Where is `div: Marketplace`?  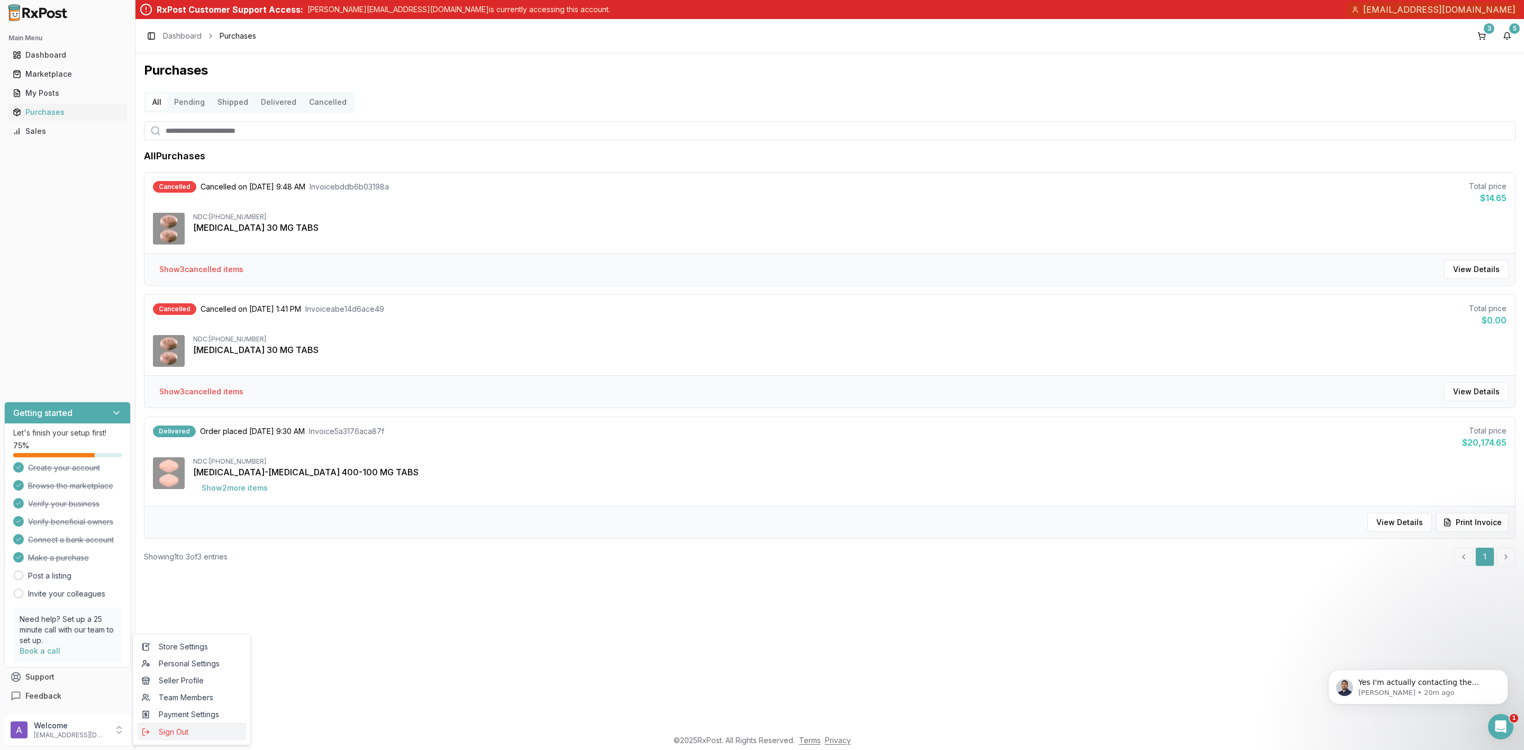 div: Marketplace is located at coordinates (67, 74).